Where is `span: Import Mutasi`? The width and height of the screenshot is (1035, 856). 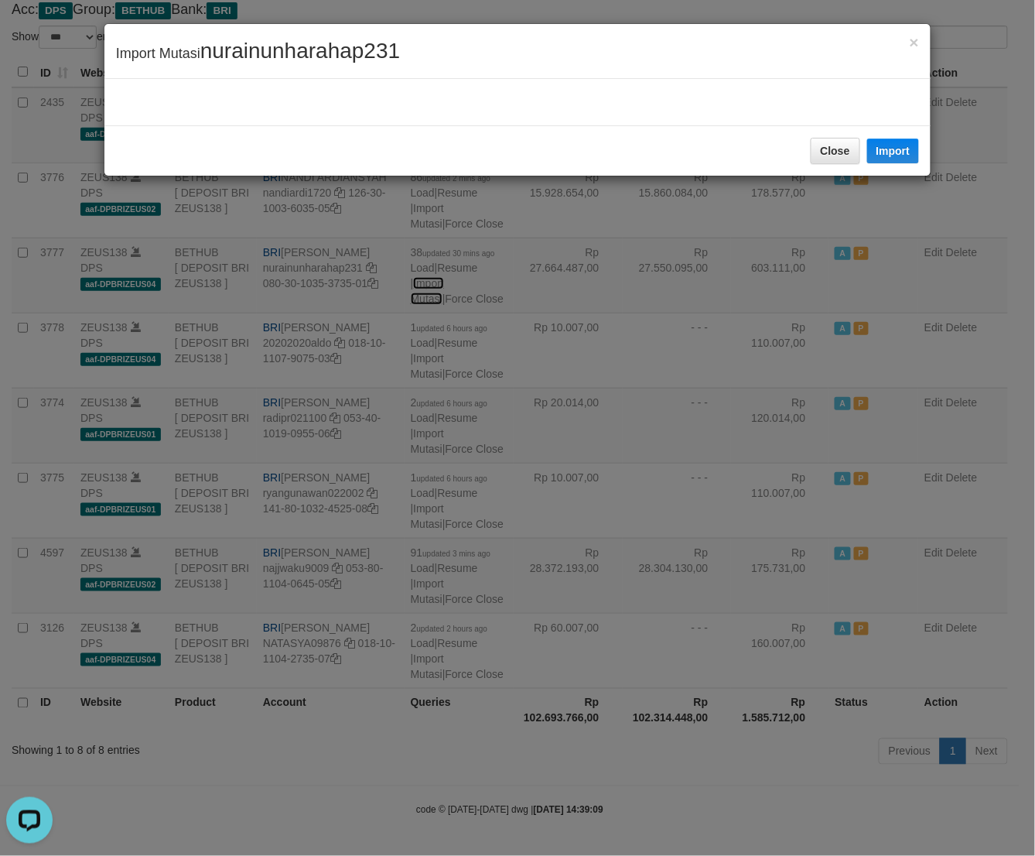
span: Import Mutasi is located at coordinates (258, 53).